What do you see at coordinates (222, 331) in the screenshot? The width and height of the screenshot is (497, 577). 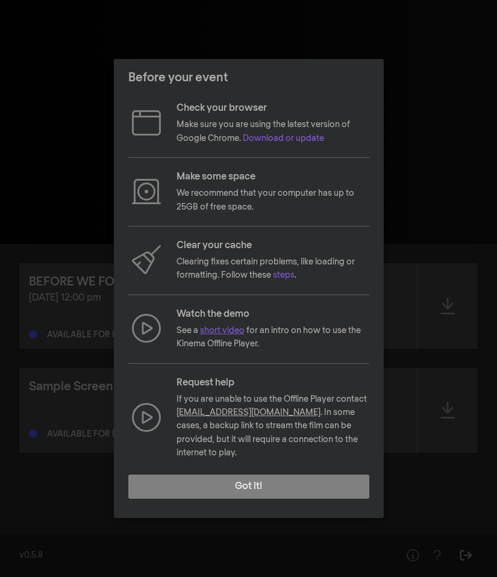 I see `a: short video` at bounding box center [222, 331].